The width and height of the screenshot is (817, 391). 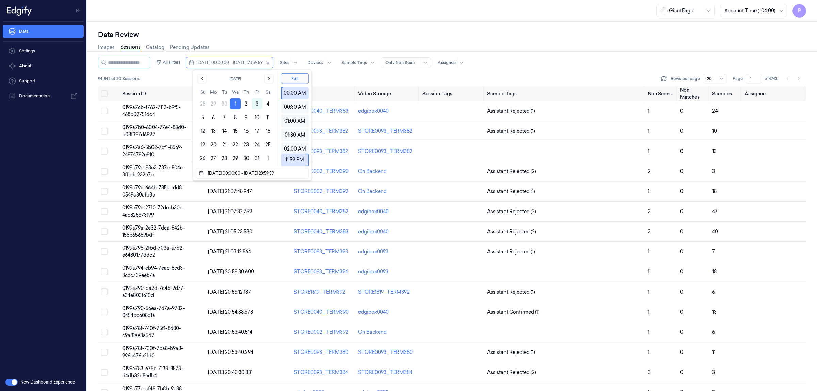 What do you see at coordinates (154, 131) in the screenshot?
I see `span: 0199a7b0-6004-77e4-83d0-b08f397d6892` at bounding box center [154, 131].